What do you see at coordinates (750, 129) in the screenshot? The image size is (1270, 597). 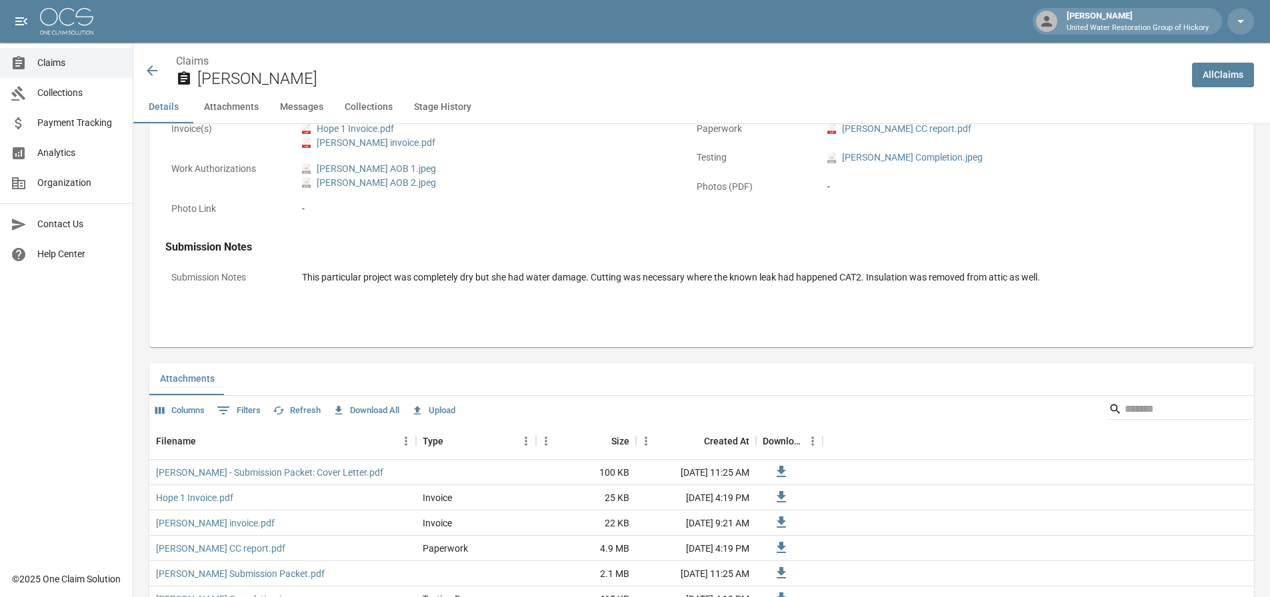 I see `p: Paperwork` at bounding box center [750, 129].